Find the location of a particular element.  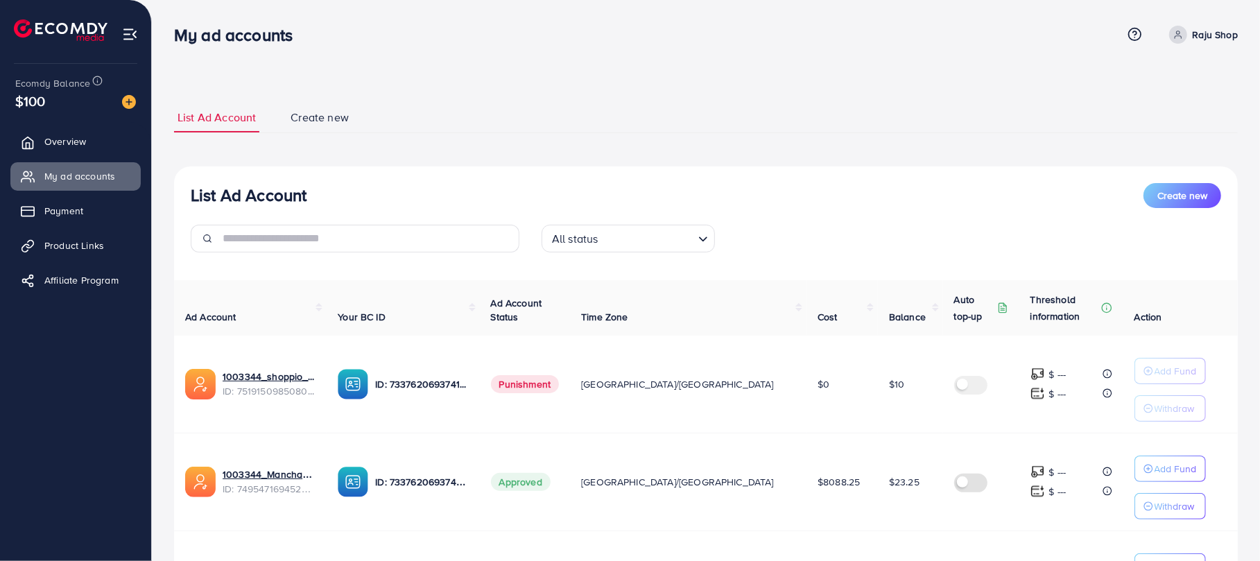

a: 1003344_Manchaster_1745175503024 is located at coordinates (269, 474).